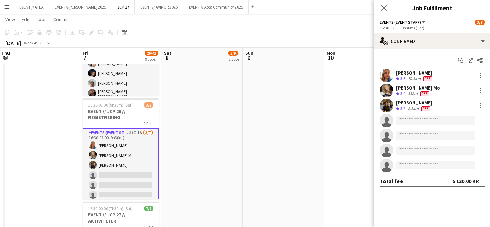 This screenshot has width=490, height=227. I want to click on div: 5 130.00 KR, so click(465, 181).